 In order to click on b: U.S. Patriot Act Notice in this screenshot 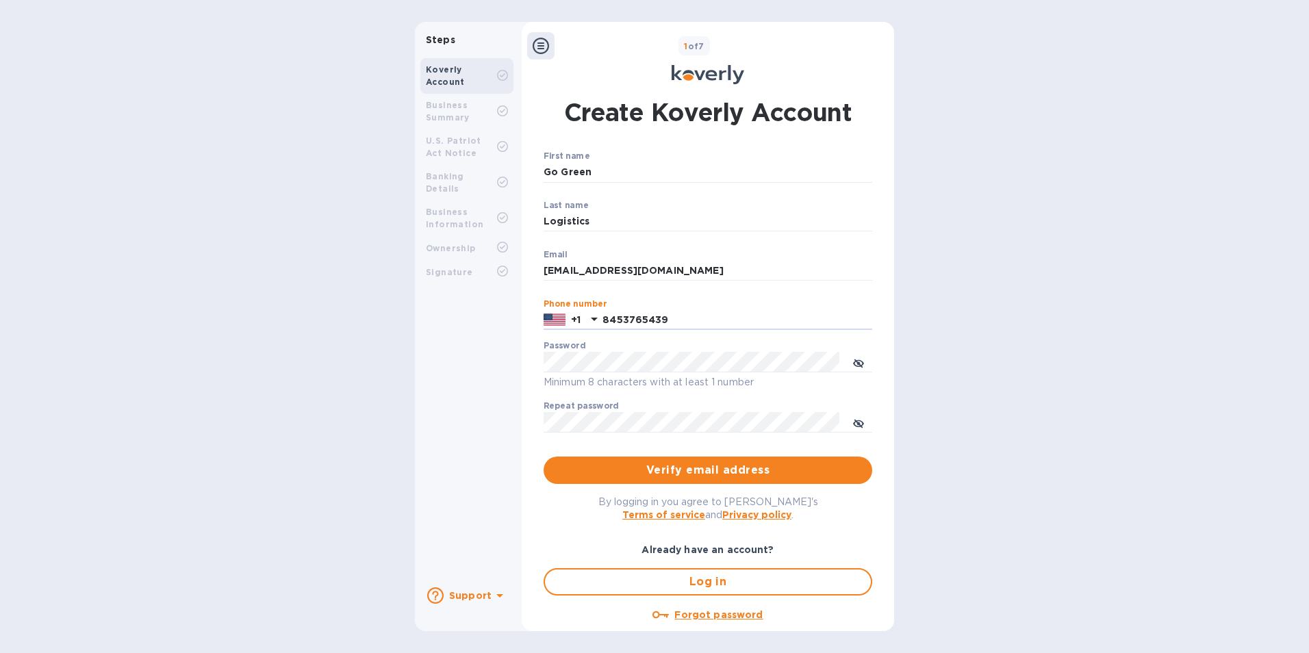, I will do `click(453, 147)`.